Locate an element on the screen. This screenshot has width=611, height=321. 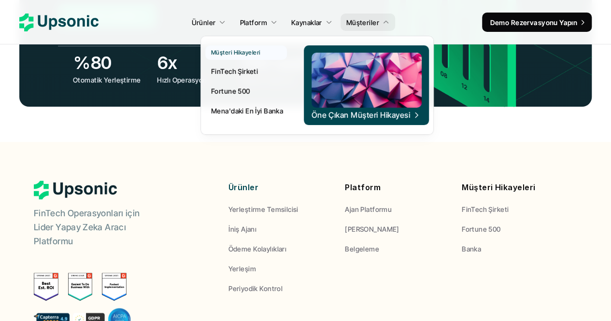
font: Müşteriler is located at coordinates (363, 22).